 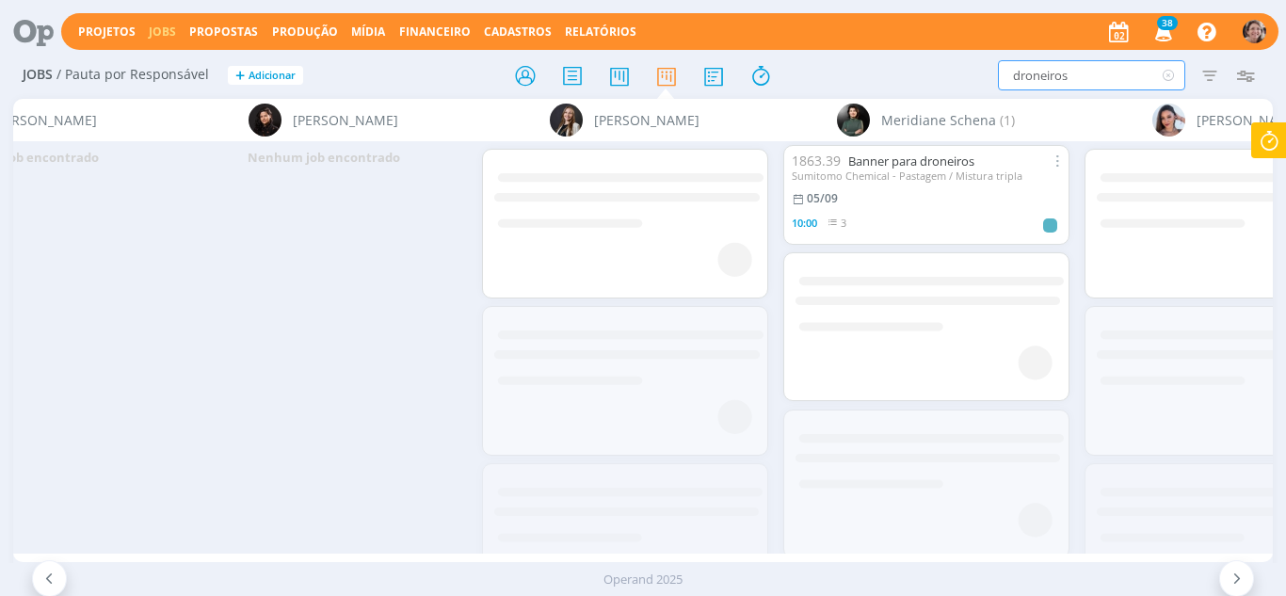 What do you see at coordinates (1162, 32) in the screenshot?
I see `button: 38` at bounding box center [1162, 32].